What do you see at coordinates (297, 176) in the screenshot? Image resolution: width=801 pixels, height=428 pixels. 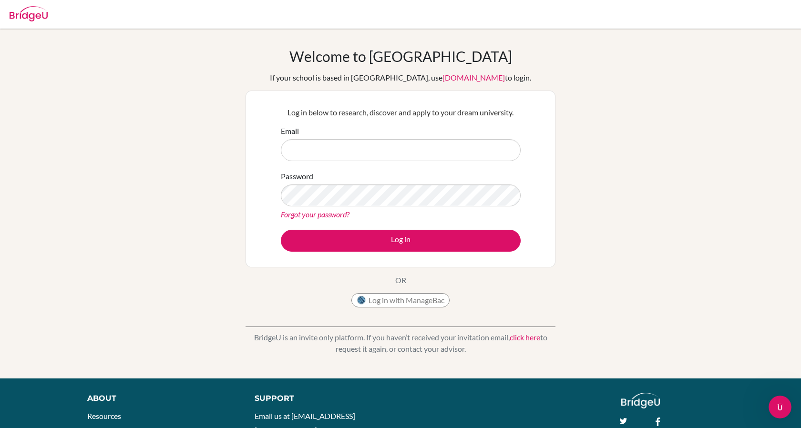 I see `label: Password` at bounding box center [297, 176].